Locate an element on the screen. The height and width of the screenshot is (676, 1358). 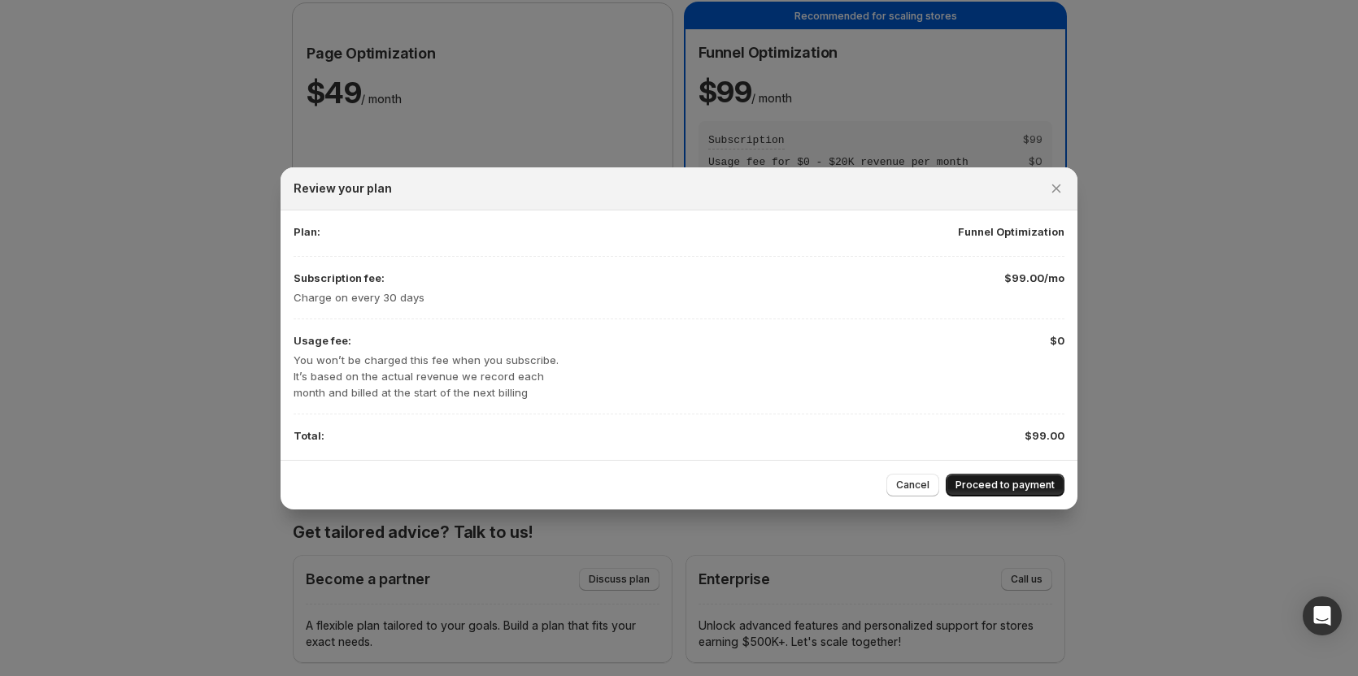
span: Proceed to payment is located at coordinates (1005, 485).